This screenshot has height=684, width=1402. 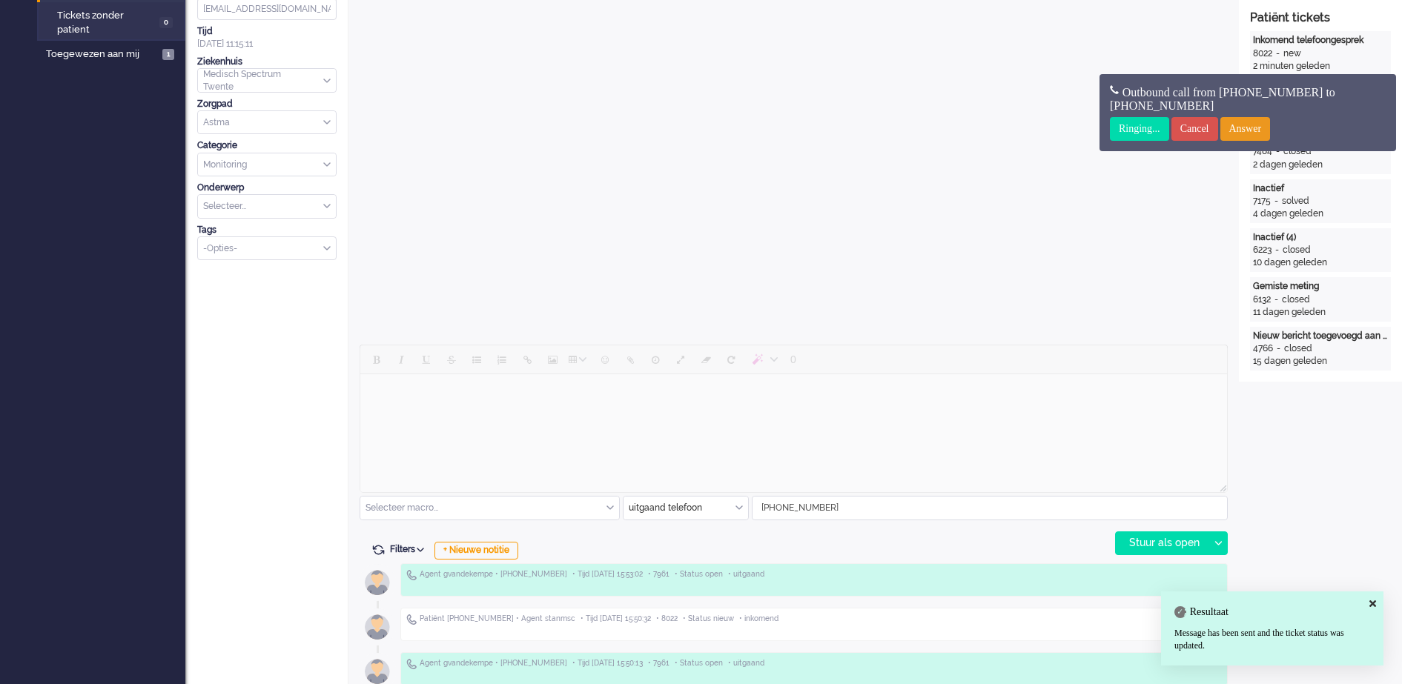 I want to click on a: Toegewezen aan mij 1, so click(x=114, y=53).